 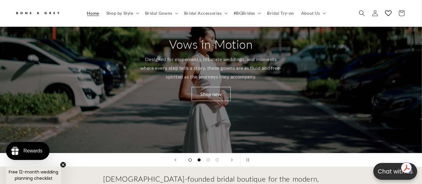 I want to click on span: Bridal Accessories, so click(x=203, y=13).